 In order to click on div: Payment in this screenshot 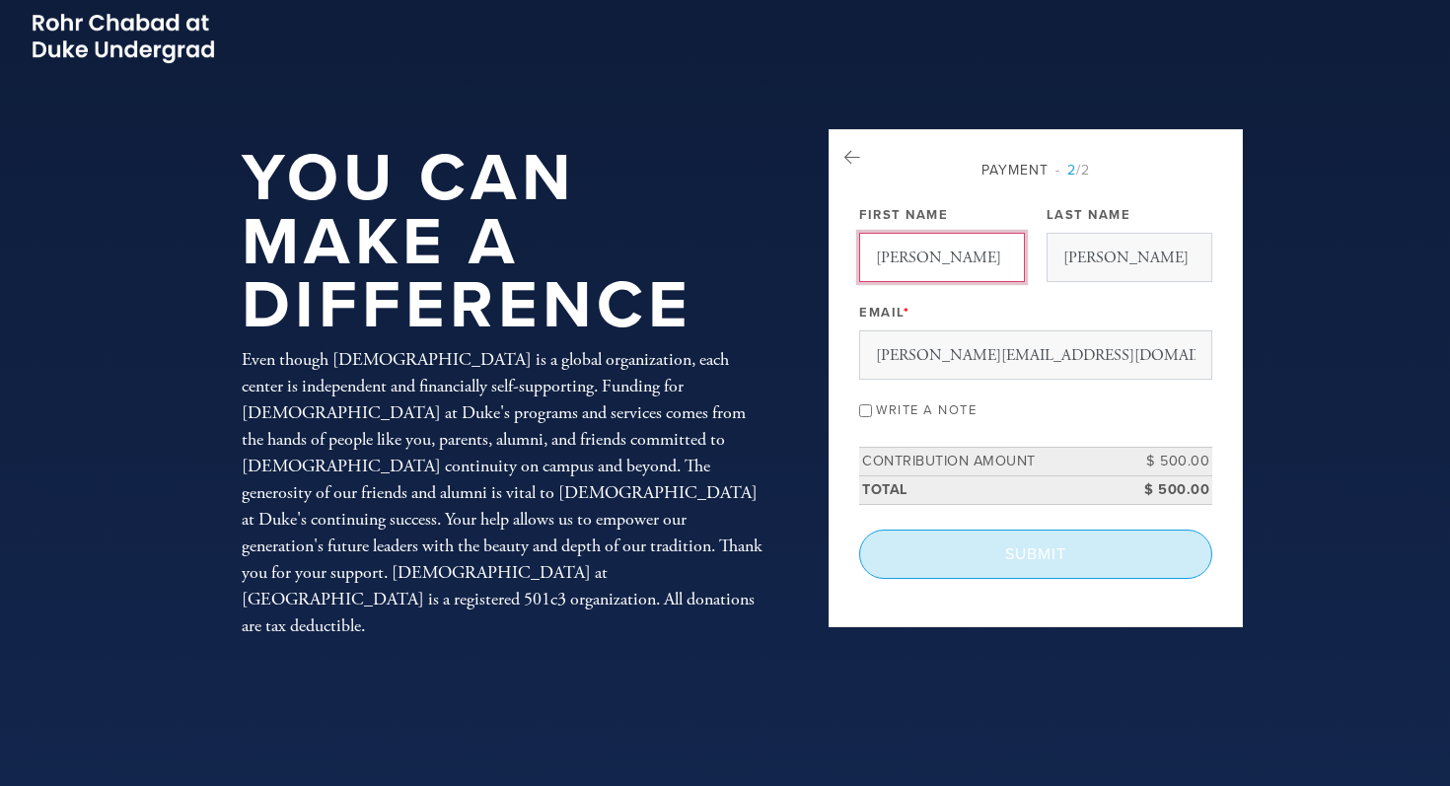, I will do `click(1036, 170)`.